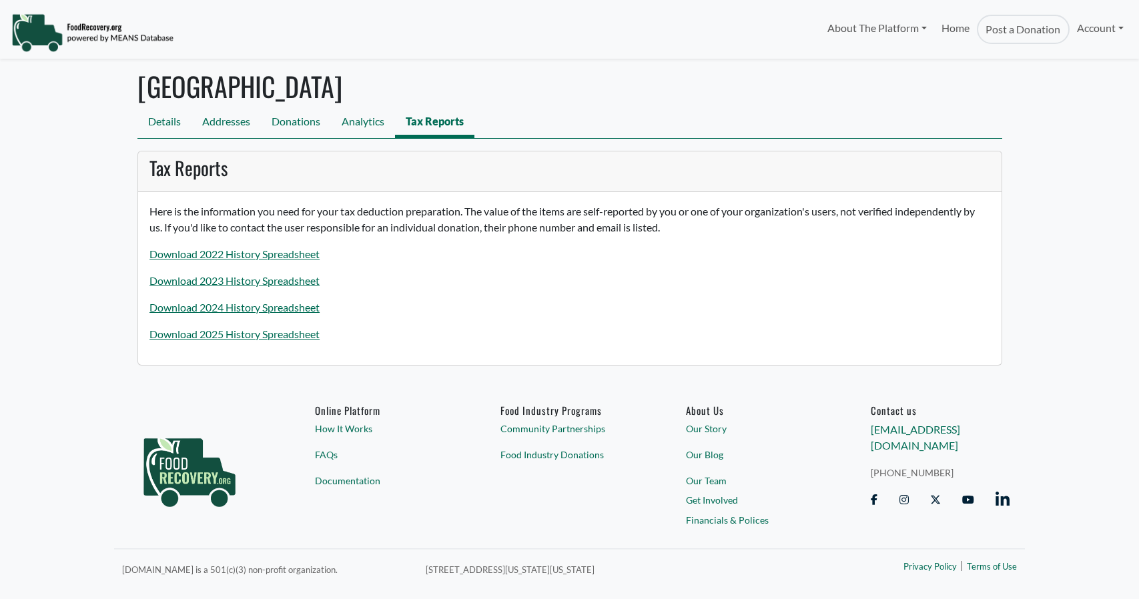 This screenshot has height=599, width=1139. Describe the element at coordinates (363, 123) in the screenshot. I see `a: Analytics` at that location.